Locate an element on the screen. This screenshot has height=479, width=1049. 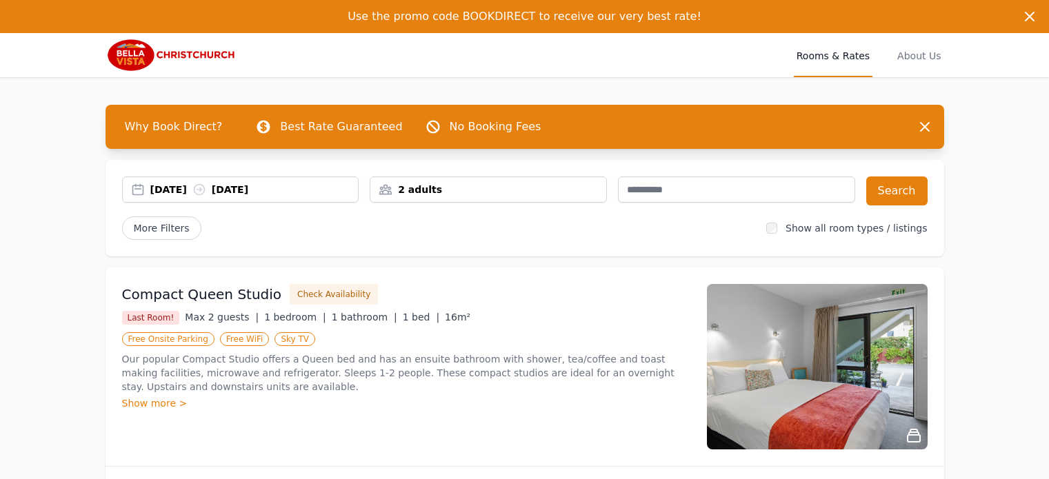
span: Use the promo code BOOKDIRECT to receive our very best rate! is located at coordinates (524, 16).